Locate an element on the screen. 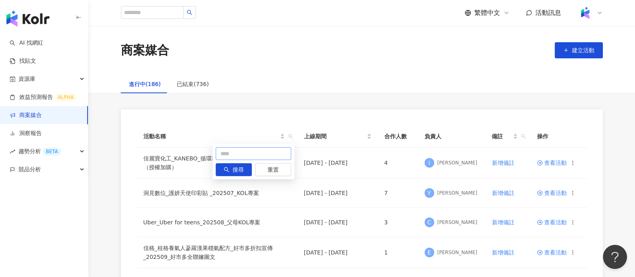  td: Uber_Uber for teens_202508_父母KOL專案 is located at coordinates (217, 222).